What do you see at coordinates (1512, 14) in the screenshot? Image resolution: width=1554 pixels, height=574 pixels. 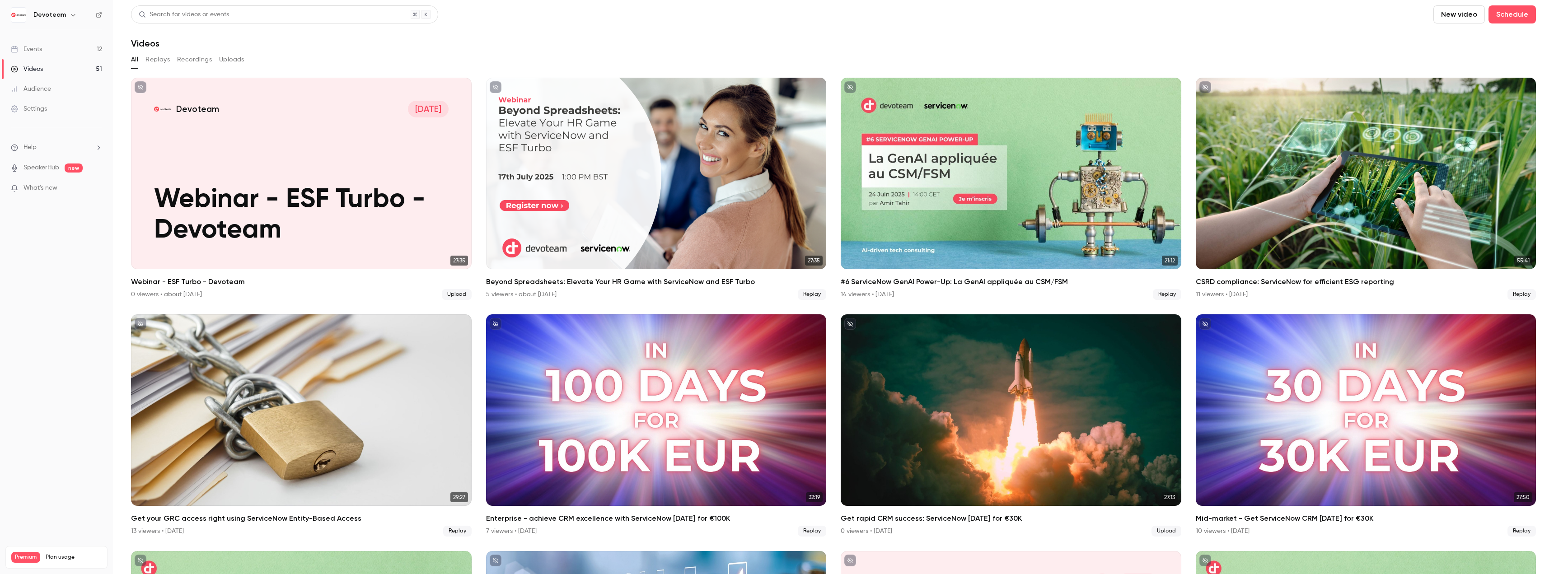 I see `button: Schedule` at bounding box center [1512, 14].